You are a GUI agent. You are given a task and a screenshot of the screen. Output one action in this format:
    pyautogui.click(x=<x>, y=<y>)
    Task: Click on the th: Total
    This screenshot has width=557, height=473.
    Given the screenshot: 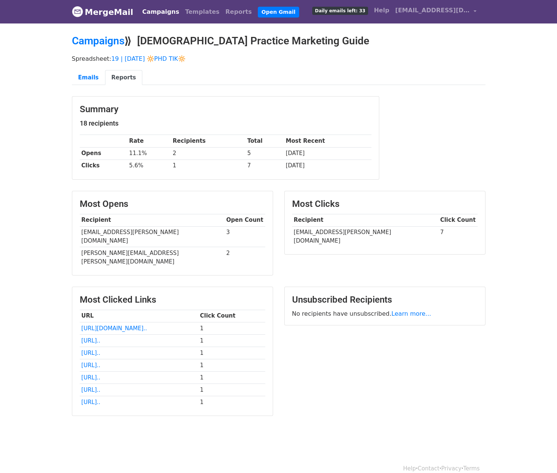 What is the action you would take?
    pyautogui.click(x=265, y=141)
    